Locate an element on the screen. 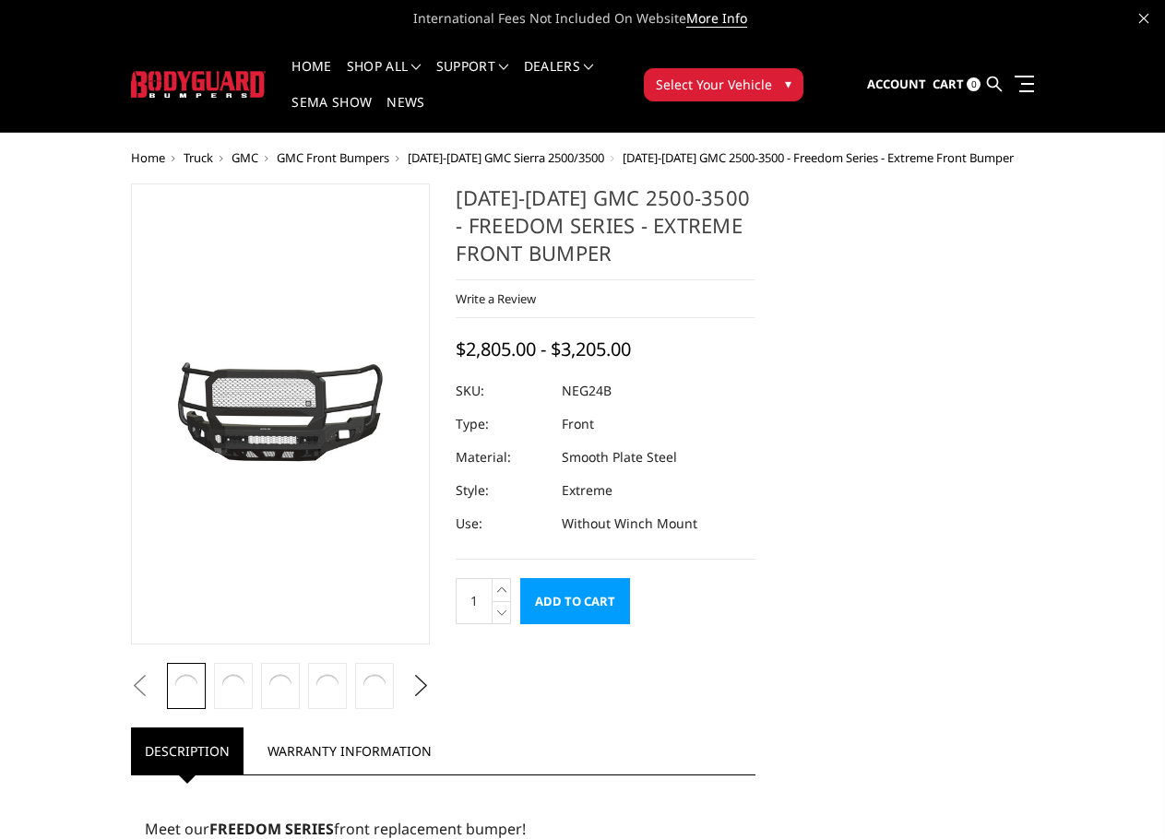 Image resolution: width=1165 pixels, height=839 pixels. span: Select Your Vehicle is located at coordinates (714, 84).